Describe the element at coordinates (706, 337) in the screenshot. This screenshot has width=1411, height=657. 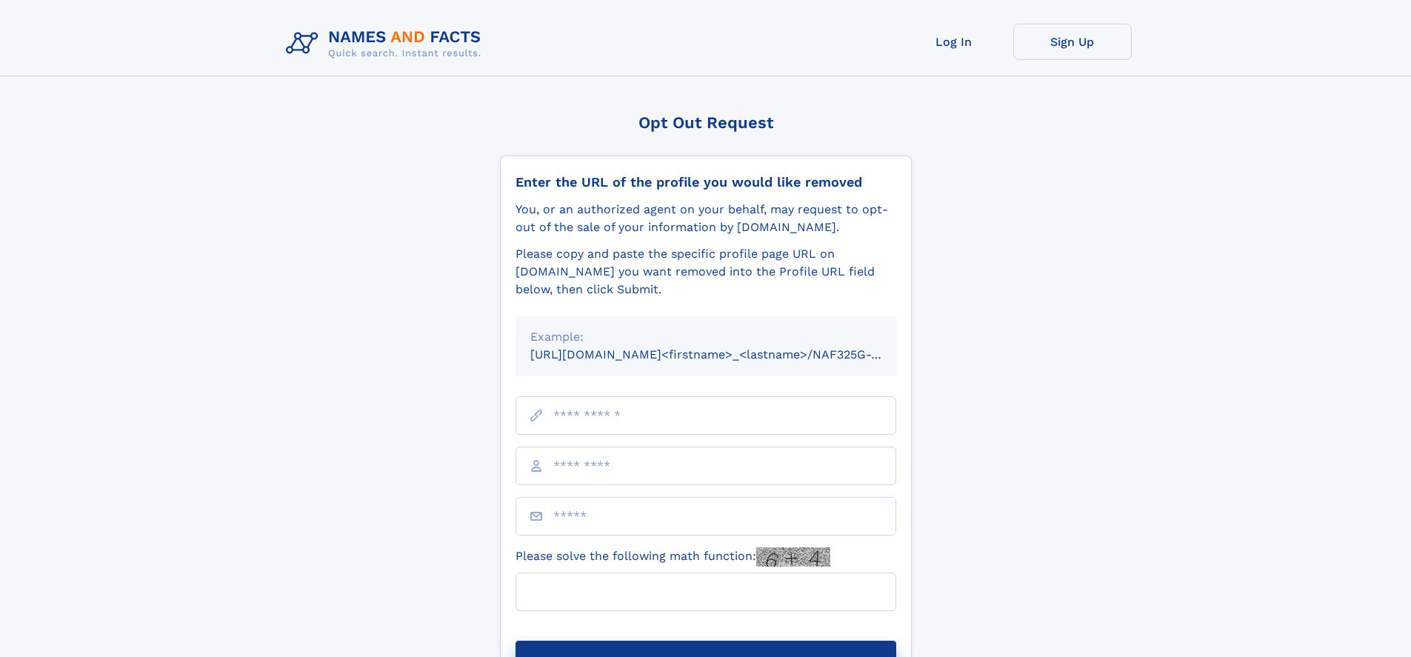
I see `div: Example:` at that location.